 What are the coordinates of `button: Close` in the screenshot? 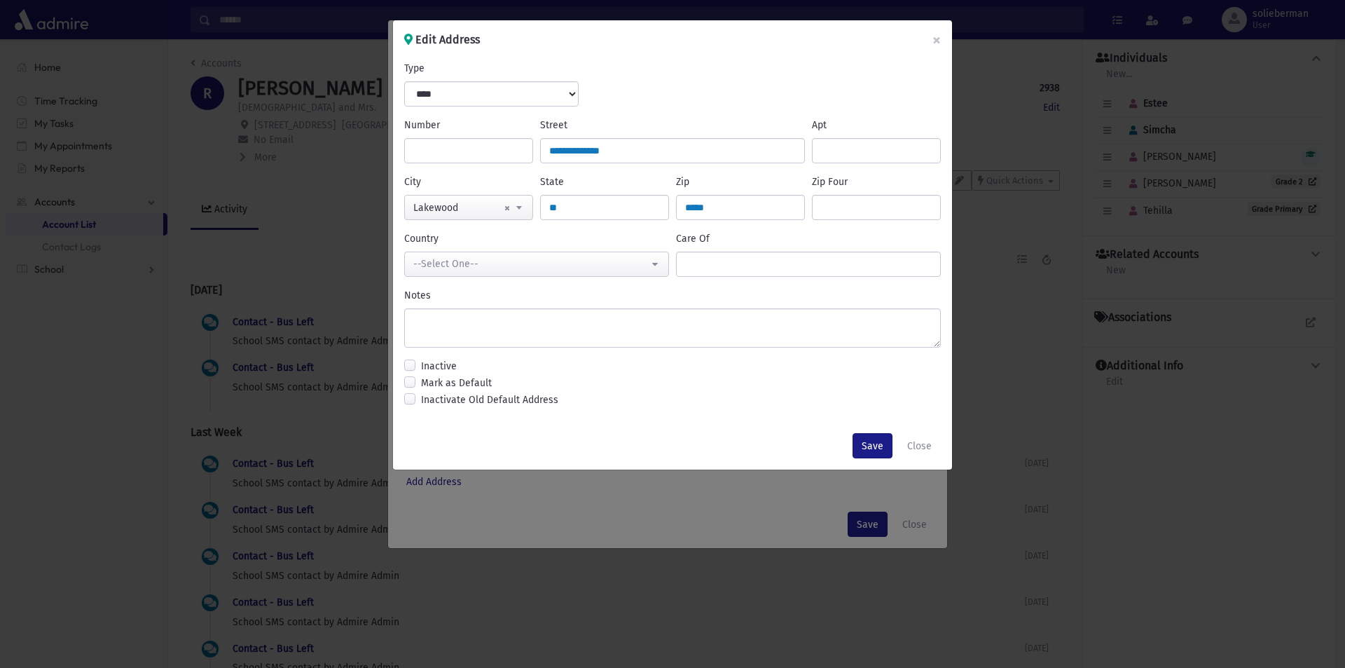 It's located at (919, 446).